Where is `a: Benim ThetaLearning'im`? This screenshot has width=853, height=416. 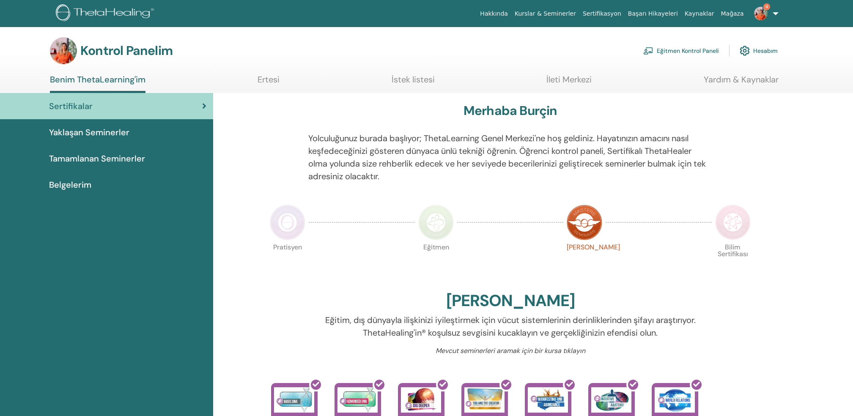 a: Benim ThetaLearning'im is located at coordinates (98, 84).